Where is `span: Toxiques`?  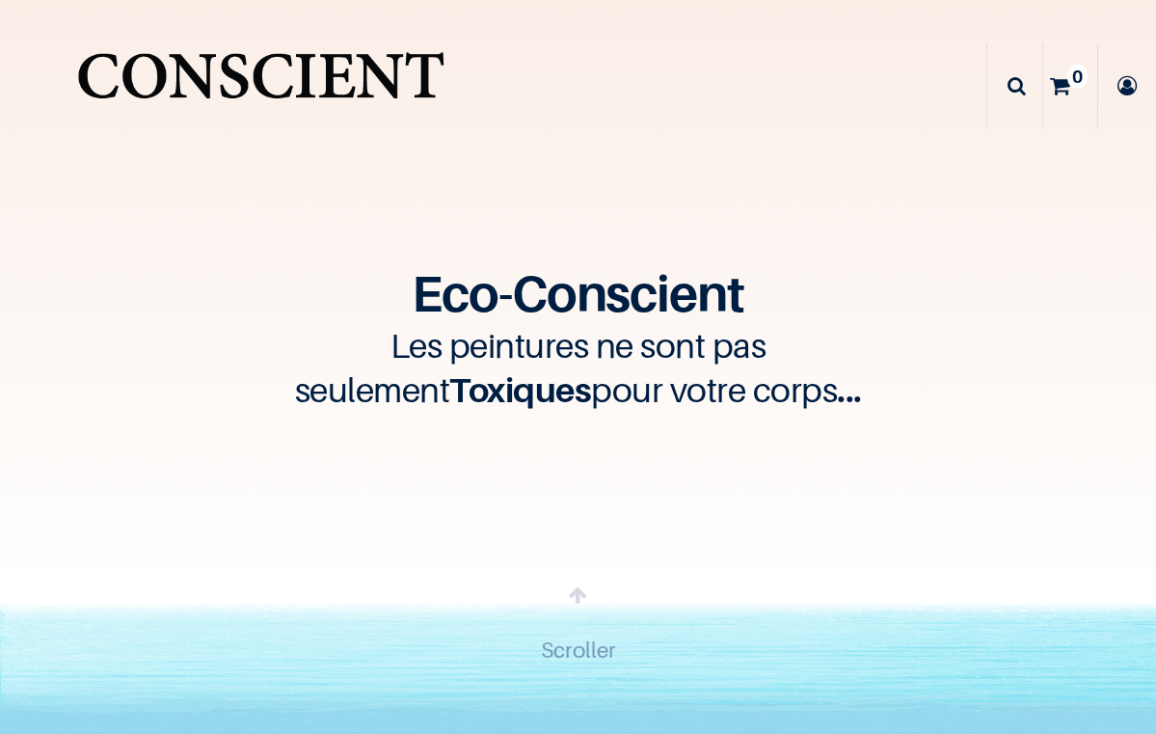
span: Toxiques is located at coordinates (520, 390).